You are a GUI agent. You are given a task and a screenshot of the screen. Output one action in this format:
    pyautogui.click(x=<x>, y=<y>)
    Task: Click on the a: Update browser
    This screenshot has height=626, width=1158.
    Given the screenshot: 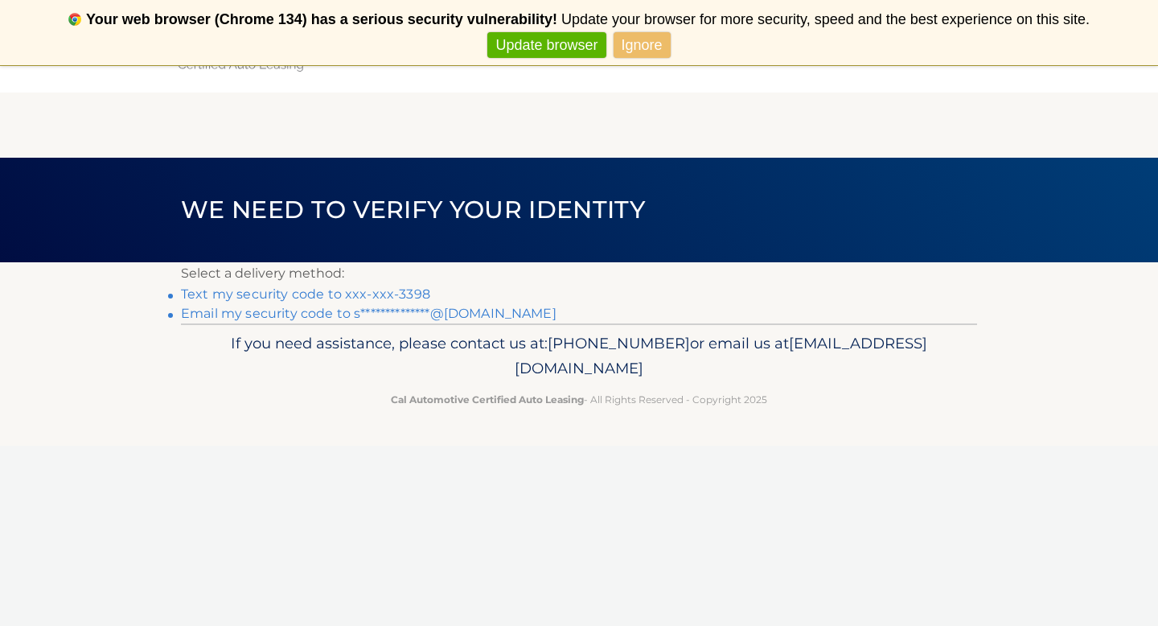 What is the action you would take?
    pyautogui.click(x=546, y=45)
    